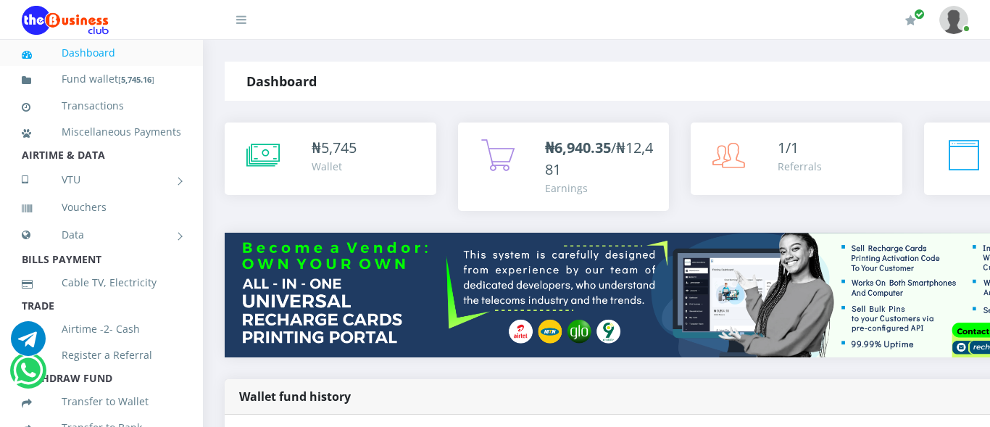 The height and width of the screenshot is (427, 990). What do you see at coordinates (101, 79) in the screenshot?
I see `a: Fund wallet[5,745.16]` at bounding box center [101, 79].